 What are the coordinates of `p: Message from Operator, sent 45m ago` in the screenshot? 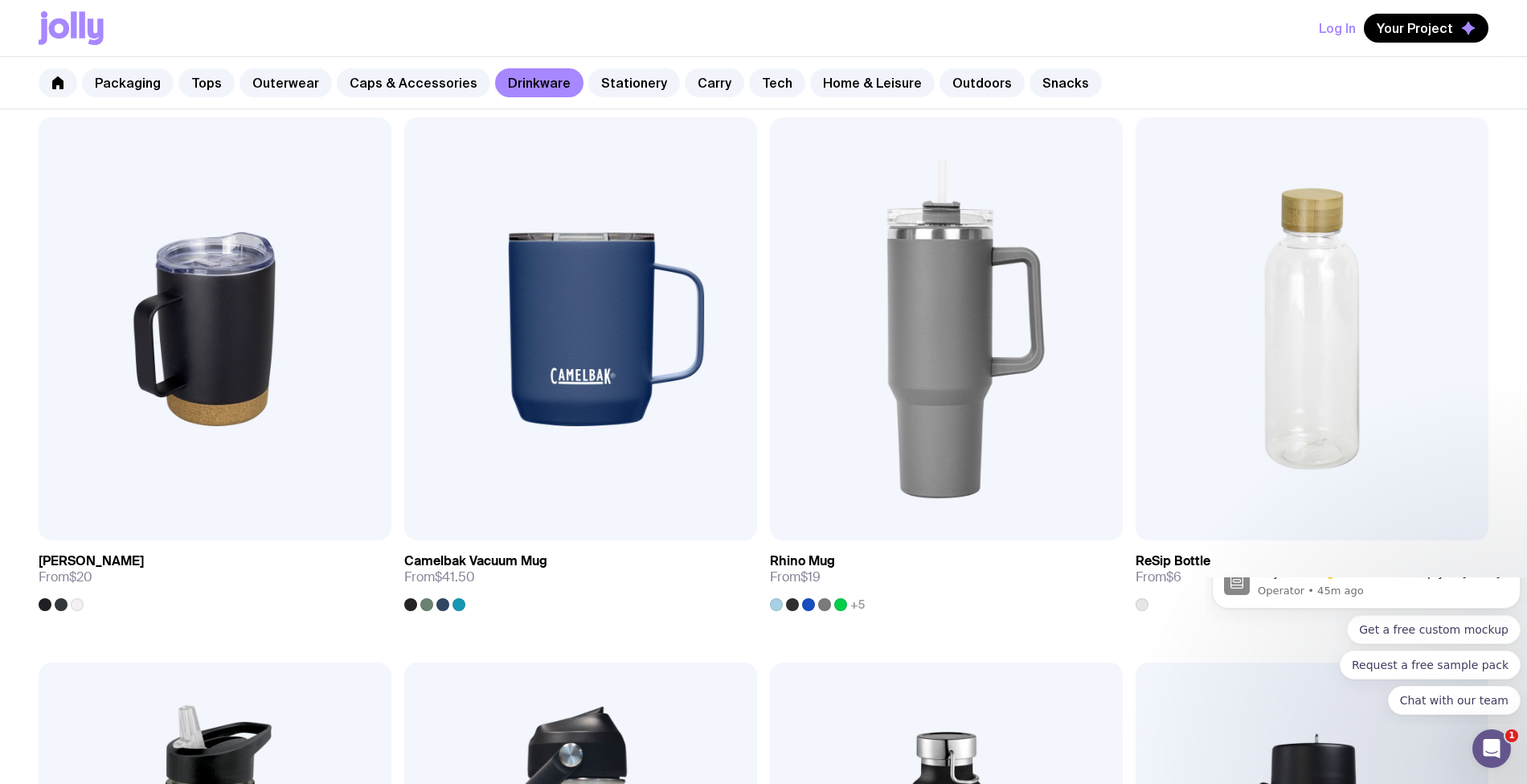 It's located at (178, 14).